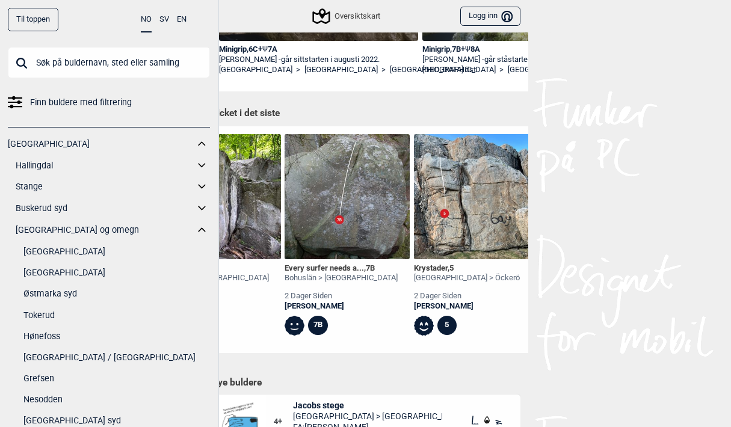 The height and width of the screenshot is (427, 731). Describe the element at coordinates (370, 268) in the screenshot. I see `span: 7B` at that location.